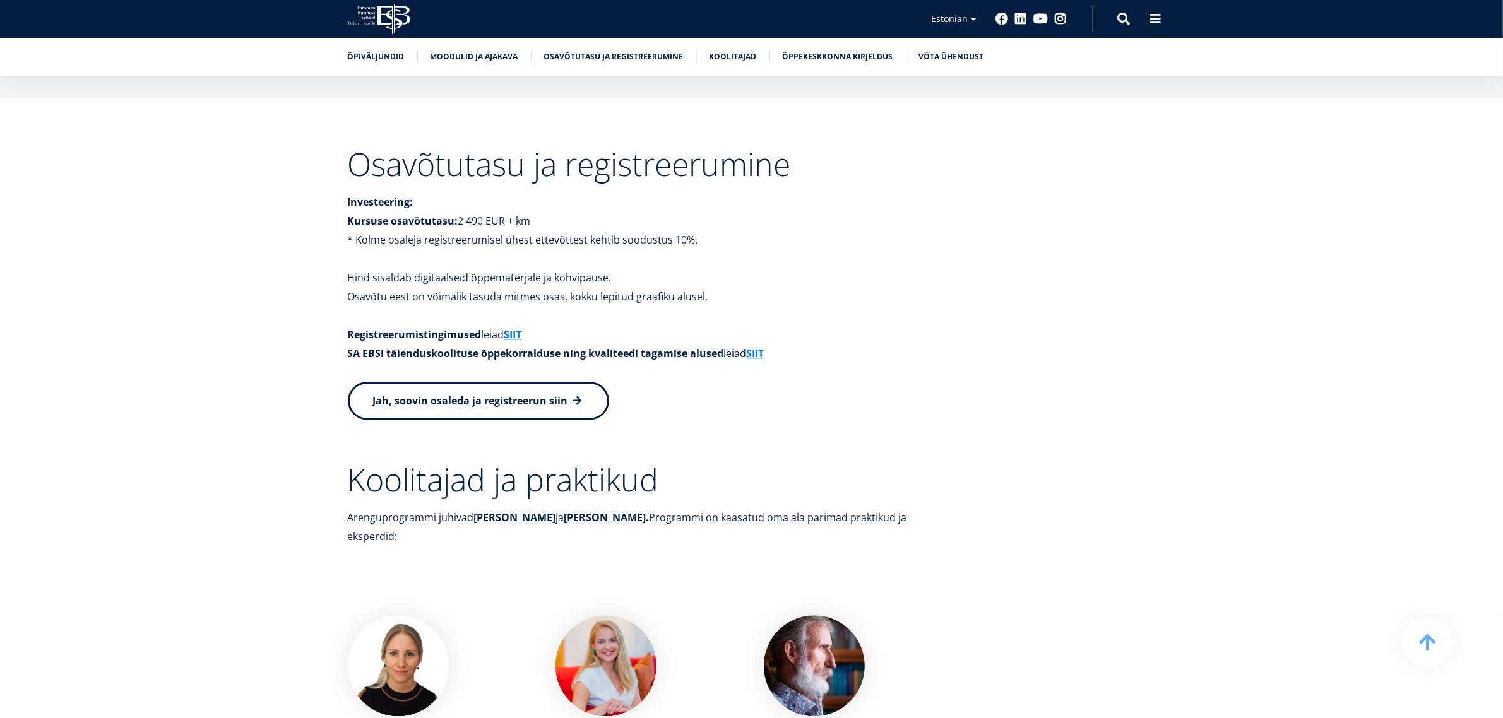  I want to click on span: Jah, soovin osaleda ja registreerun siin, so click(470, 401).